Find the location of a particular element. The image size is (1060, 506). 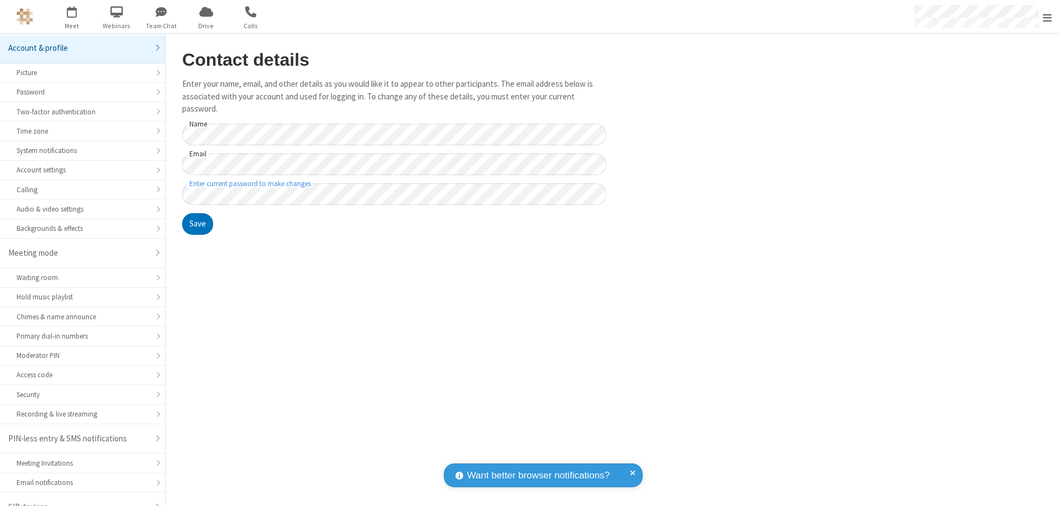

div: Picture is located at coordinates (82, 72).